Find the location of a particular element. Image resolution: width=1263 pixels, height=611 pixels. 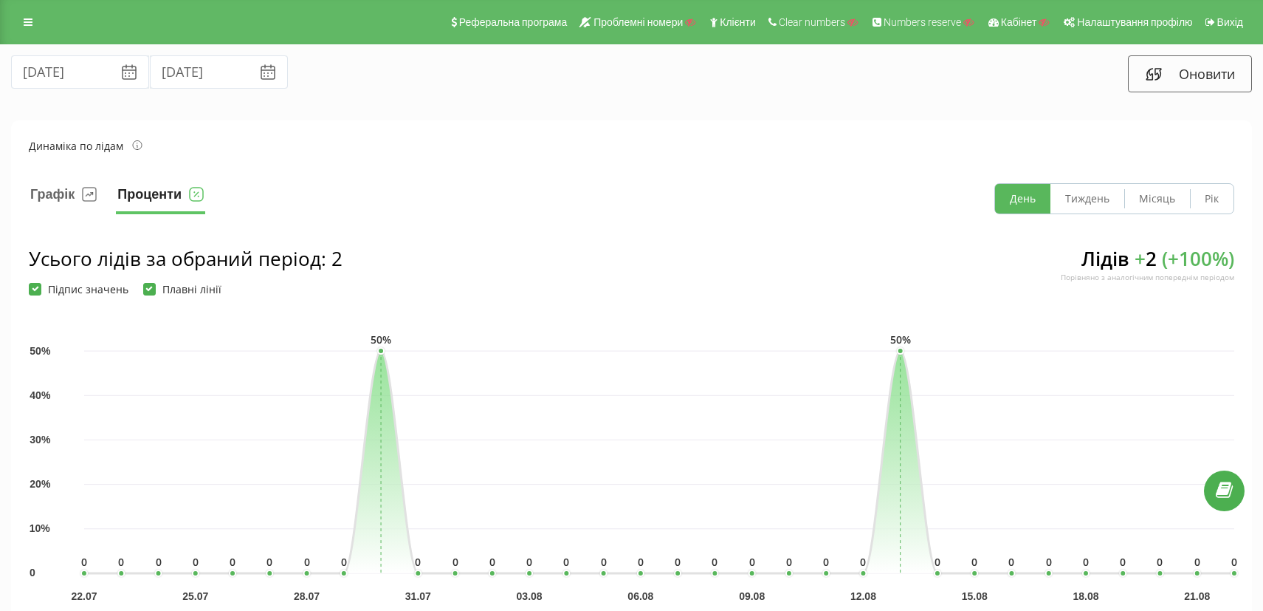

text: 40% is located at coordinates (40, 395).